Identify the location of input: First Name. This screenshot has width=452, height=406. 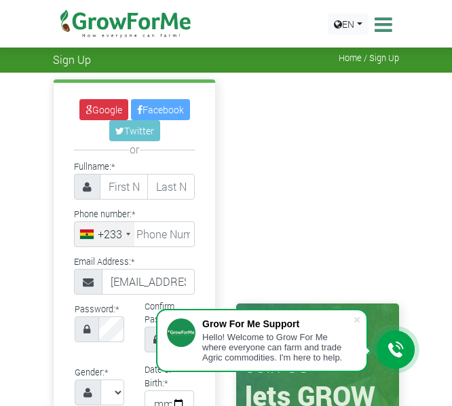
(124, 187).